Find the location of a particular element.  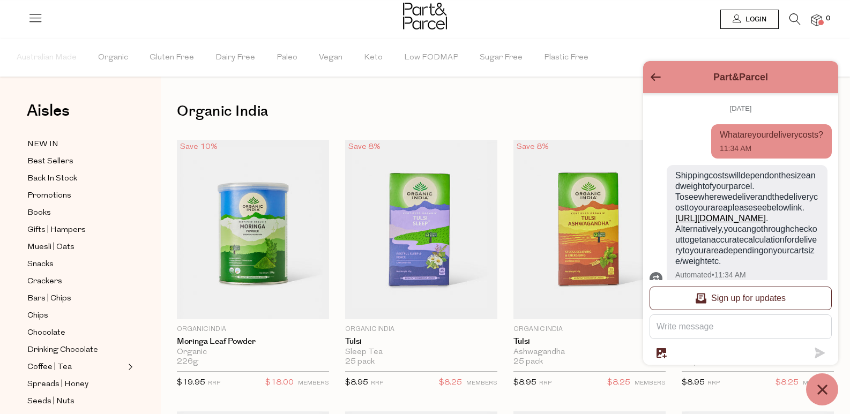

a: Drinking Chocolate is located at coordinates (76, 350).